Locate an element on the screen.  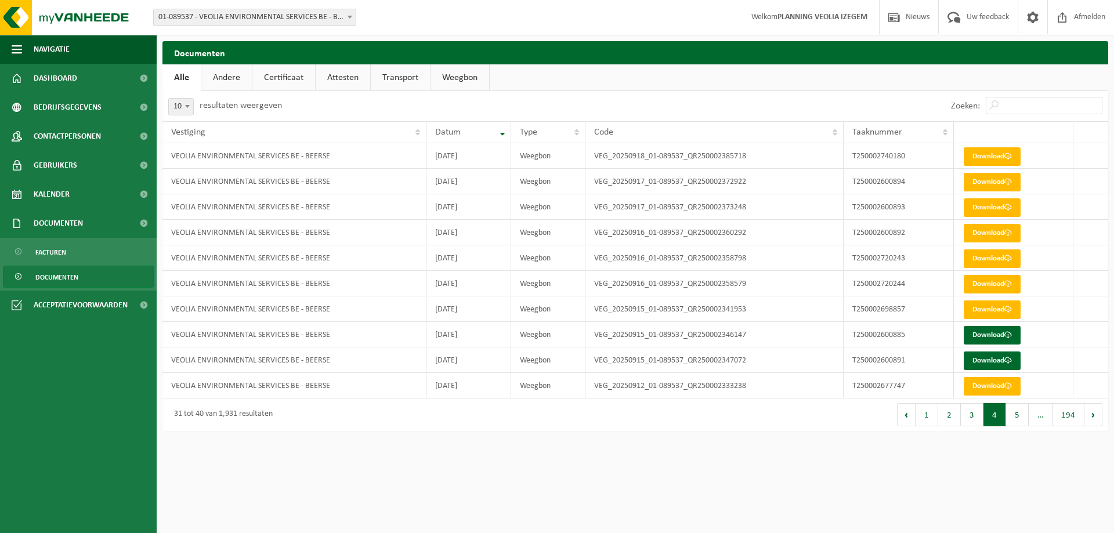
td: T250002720243 is located at coordinates (899, 258).